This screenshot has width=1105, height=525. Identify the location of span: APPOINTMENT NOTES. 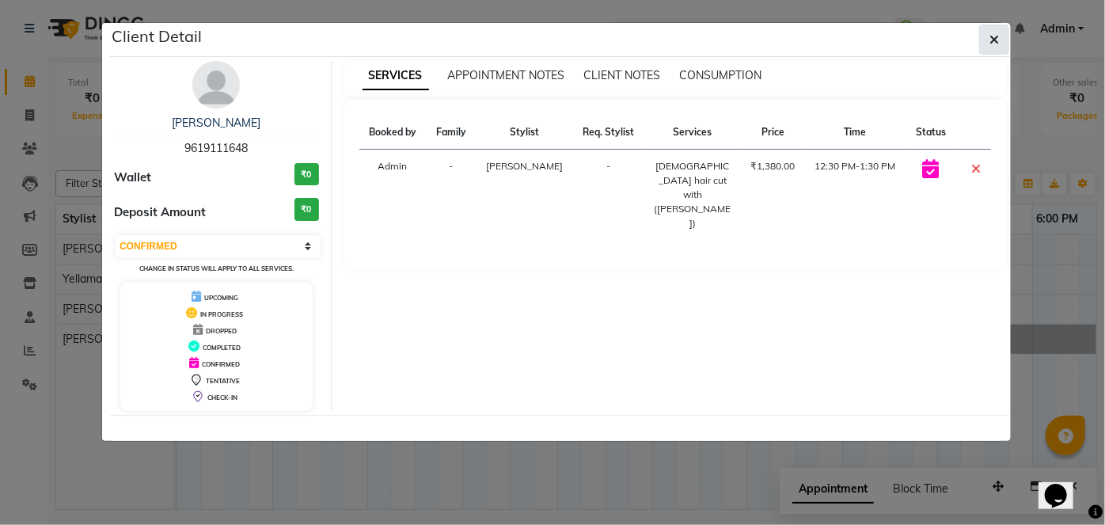
(506, 75).